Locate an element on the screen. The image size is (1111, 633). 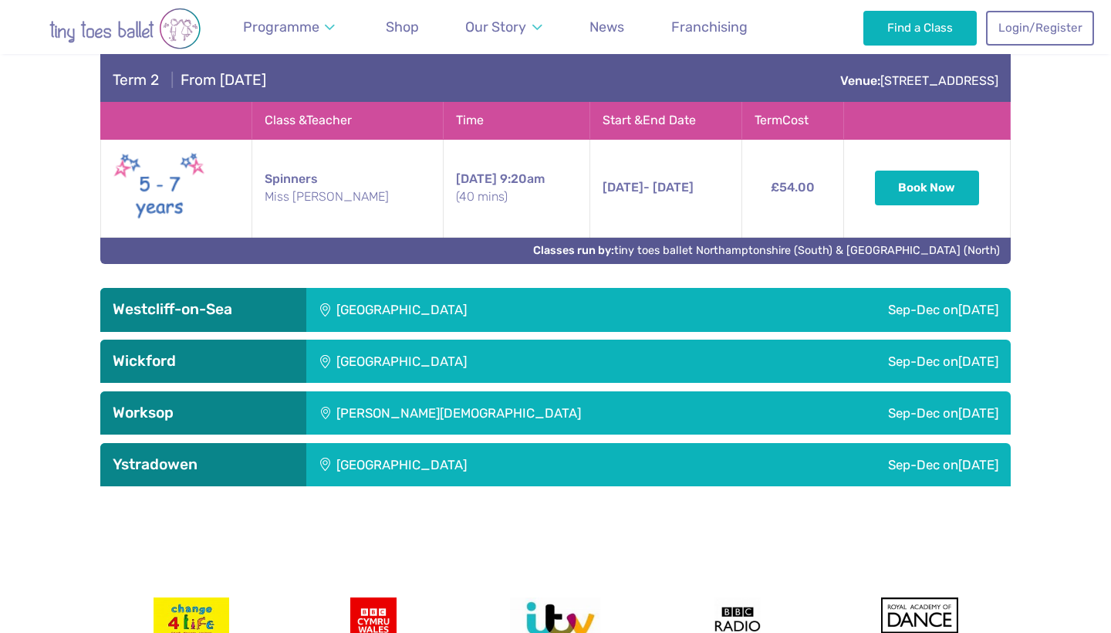
button: Book Now is located at coordinates (927, 188).